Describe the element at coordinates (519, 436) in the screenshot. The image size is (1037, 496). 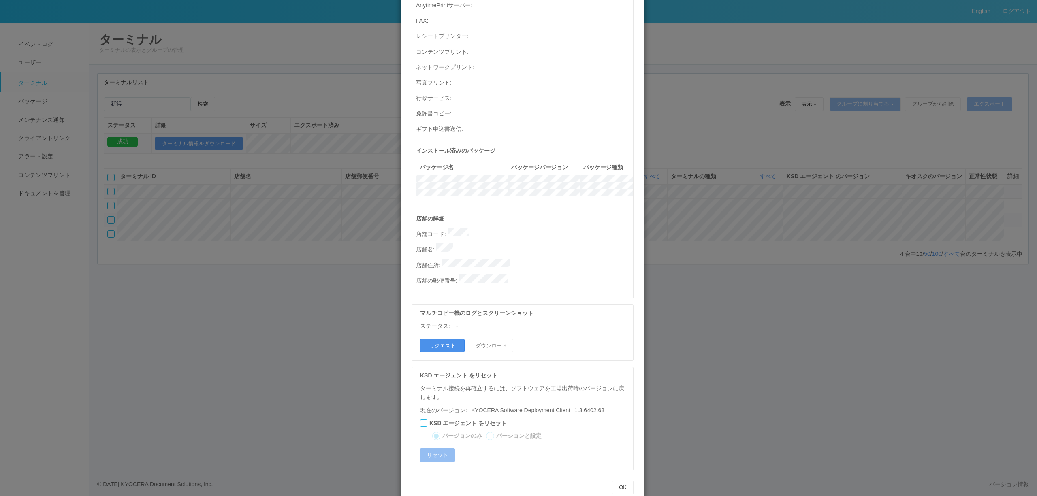
I see `label: バージョンと設定` at that location.